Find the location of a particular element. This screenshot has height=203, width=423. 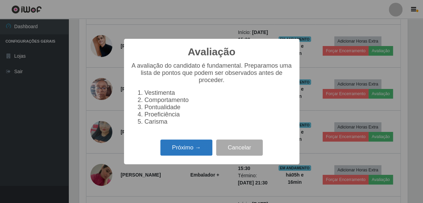

button: Cancelar is located at coordinates (240, 147).